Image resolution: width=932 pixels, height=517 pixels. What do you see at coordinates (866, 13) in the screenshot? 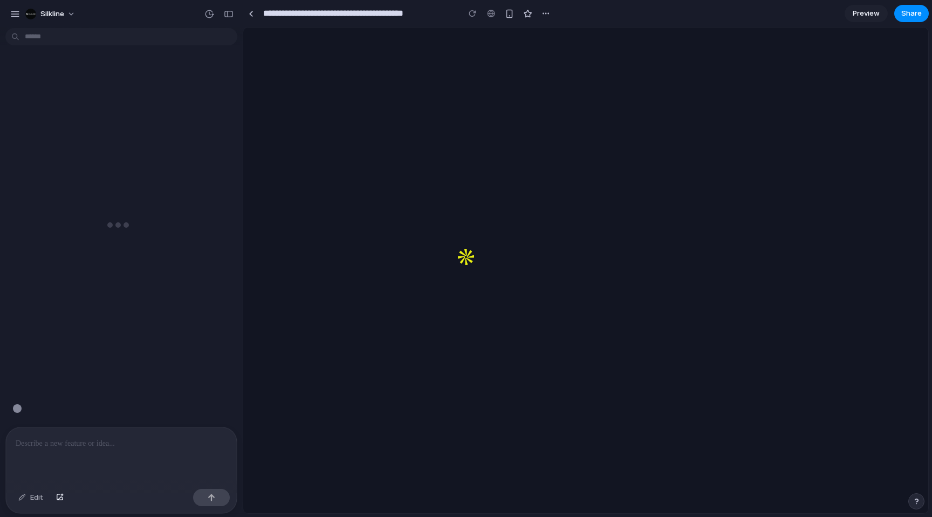
I see `a: Preview` at bounding box center [866, 13].